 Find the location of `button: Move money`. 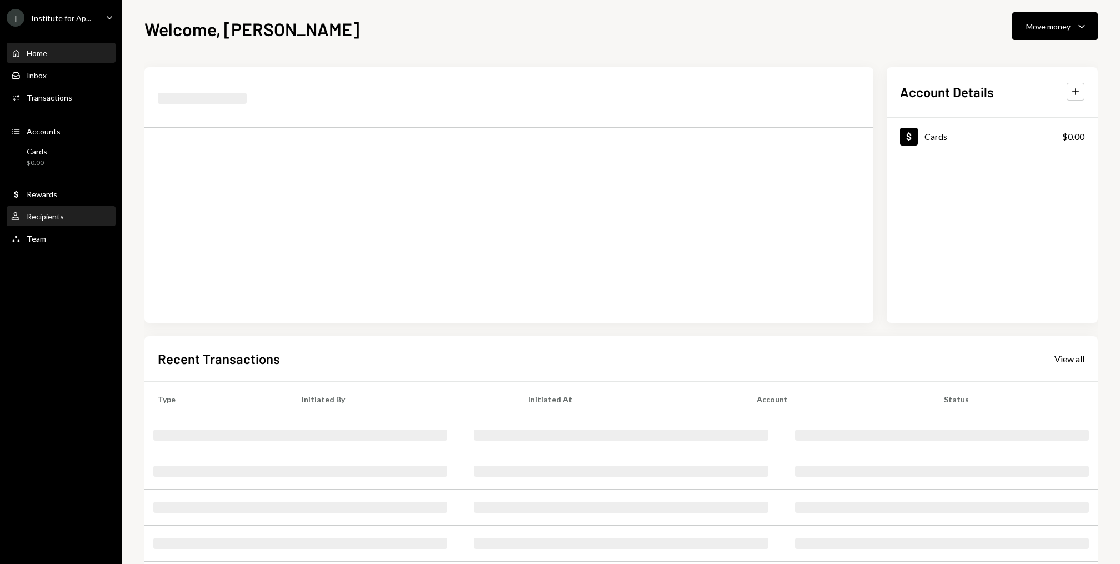

button: Move money is located at coordinates (1055, 26).